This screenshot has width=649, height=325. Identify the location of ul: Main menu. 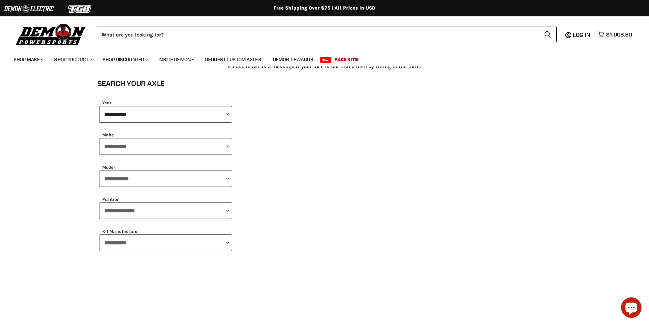
(319, 58).